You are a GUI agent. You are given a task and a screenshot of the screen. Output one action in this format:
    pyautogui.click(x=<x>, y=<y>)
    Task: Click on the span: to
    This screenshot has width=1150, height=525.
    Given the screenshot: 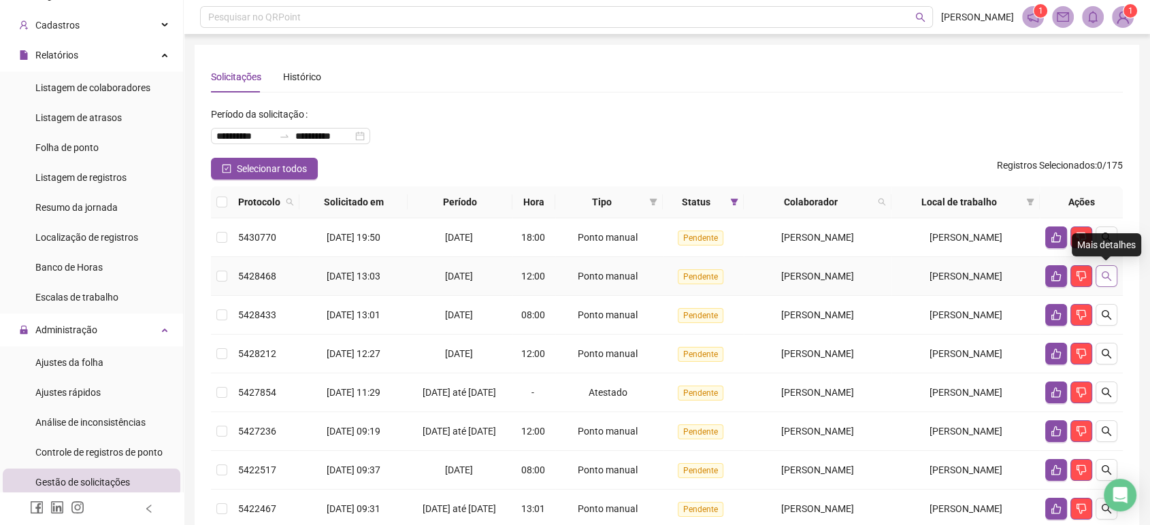 What is the action you would take?
    pyautogui.click(x=285, y=136)
    